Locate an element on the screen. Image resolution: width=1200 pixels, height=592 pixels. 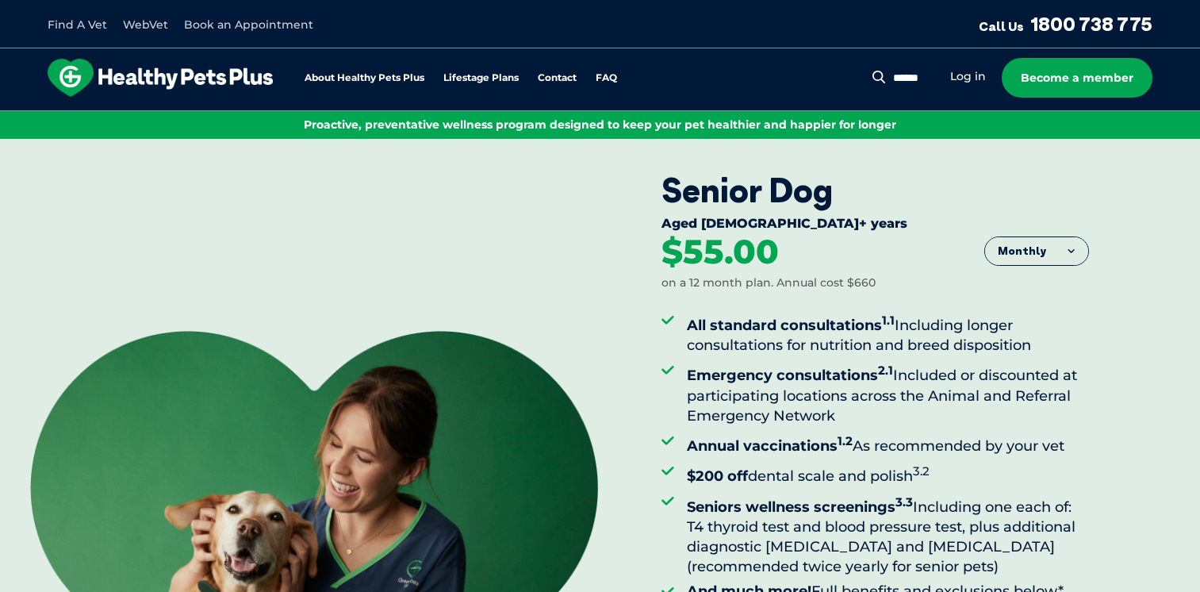
strong: $200 off is located at coordinates (717, 476).